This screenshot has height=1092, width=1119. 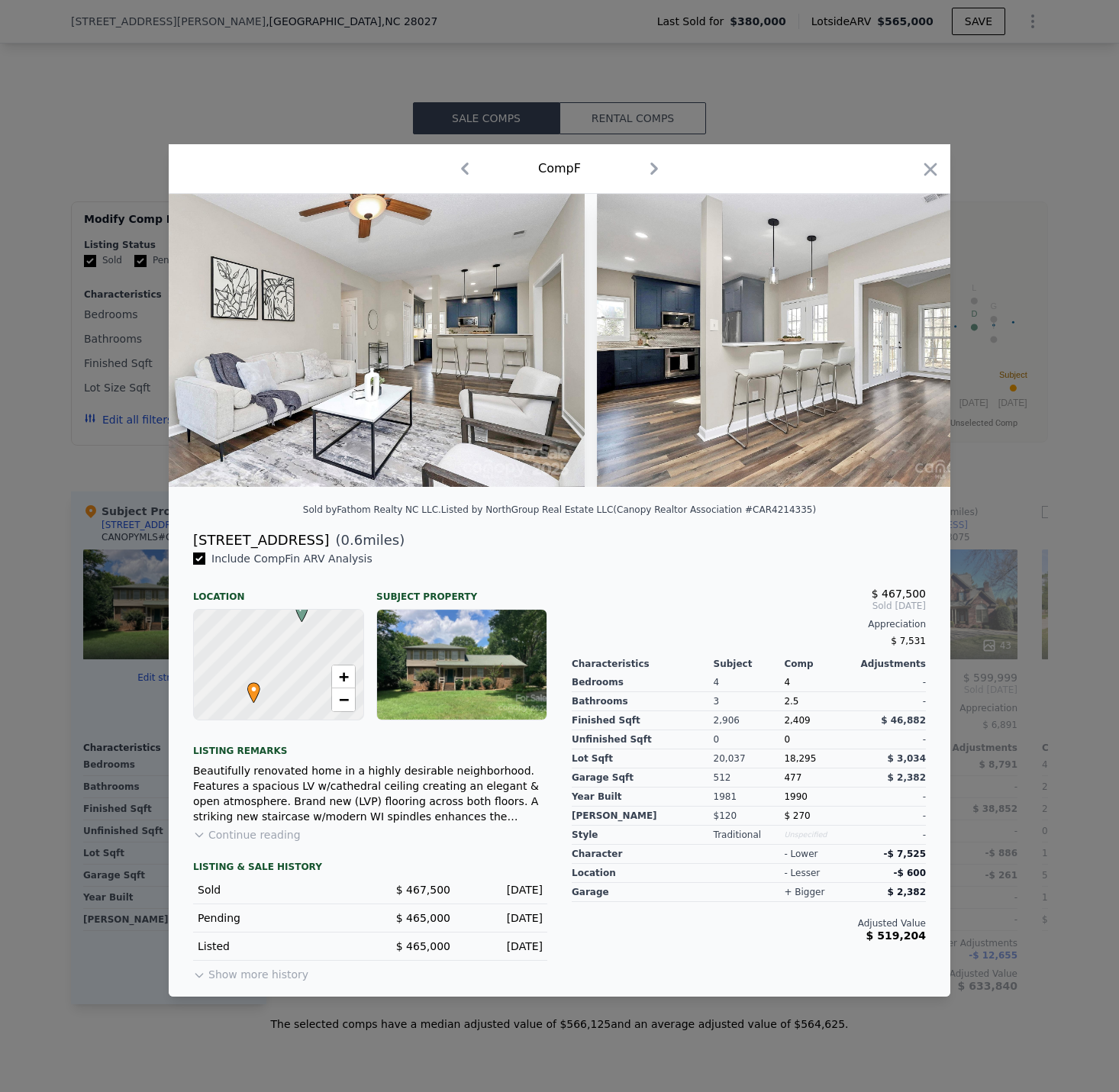 I want to click on button: Continue reading, so click(x=246, y=835).